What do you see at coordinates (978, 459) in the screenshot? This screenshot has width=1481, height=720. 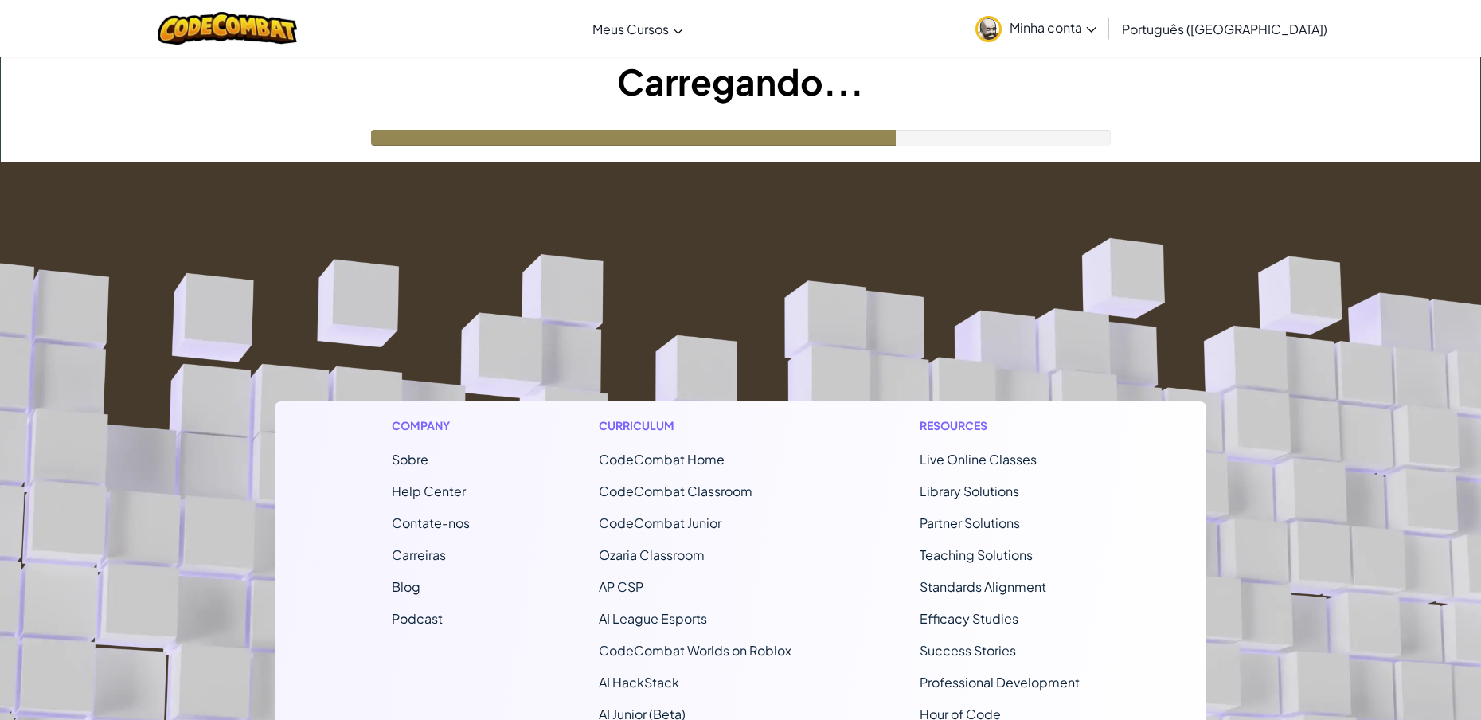 I see `a: Live Online Classes` at bounding box center [978, 459].